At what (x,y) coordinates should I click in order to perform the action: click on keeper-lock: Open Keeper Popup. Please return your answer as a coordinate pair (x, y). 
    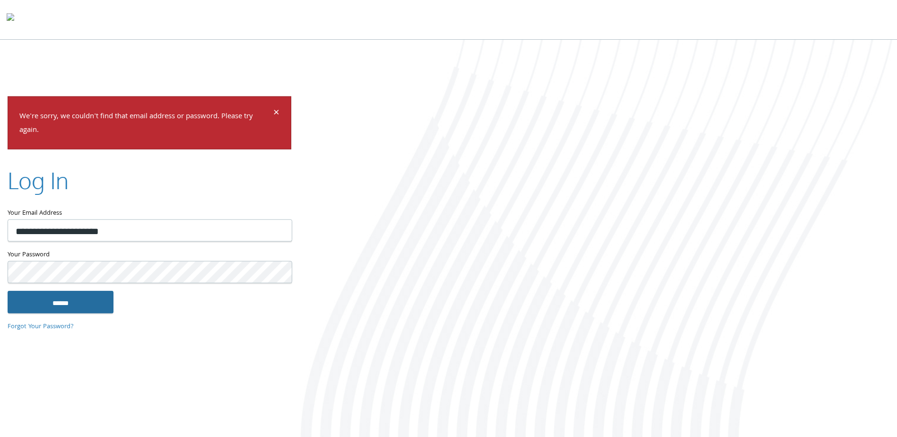
    Looking at the image, I should click on (279, 230).